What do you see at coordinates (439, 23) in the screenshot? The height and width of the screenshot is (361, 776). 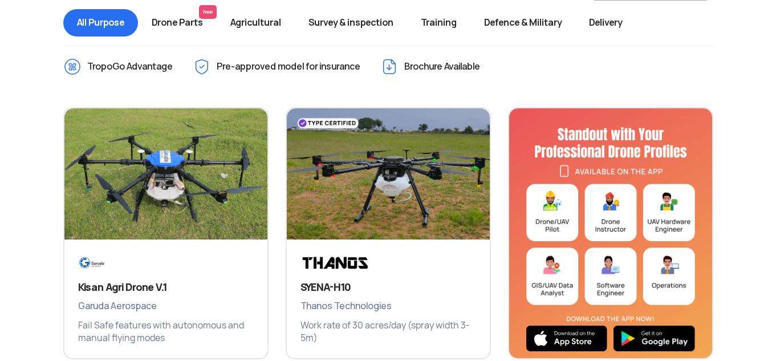 I see `span: Training` at bounding box center [439, 23].